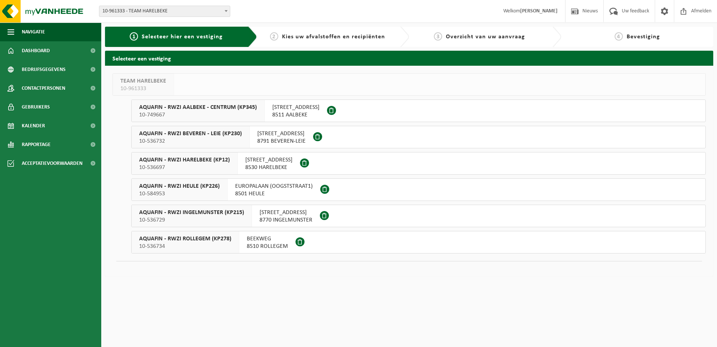 The height and width of the screenshot is (347, 717). What do you see at coordinates (274, 186) in the screenshot?
I see `span: EUROPALAAN (OOGSTSTRAAT1)` at bounding box center [274, 186].